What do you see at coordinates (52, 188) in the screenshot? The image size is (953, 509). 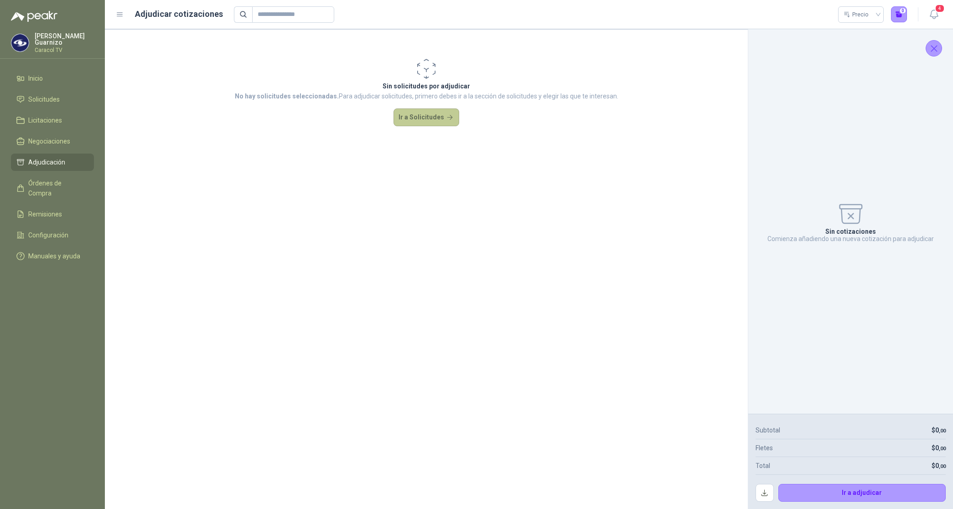 I see `a: Órdenes de Compra` at bounding box center [52, 188].